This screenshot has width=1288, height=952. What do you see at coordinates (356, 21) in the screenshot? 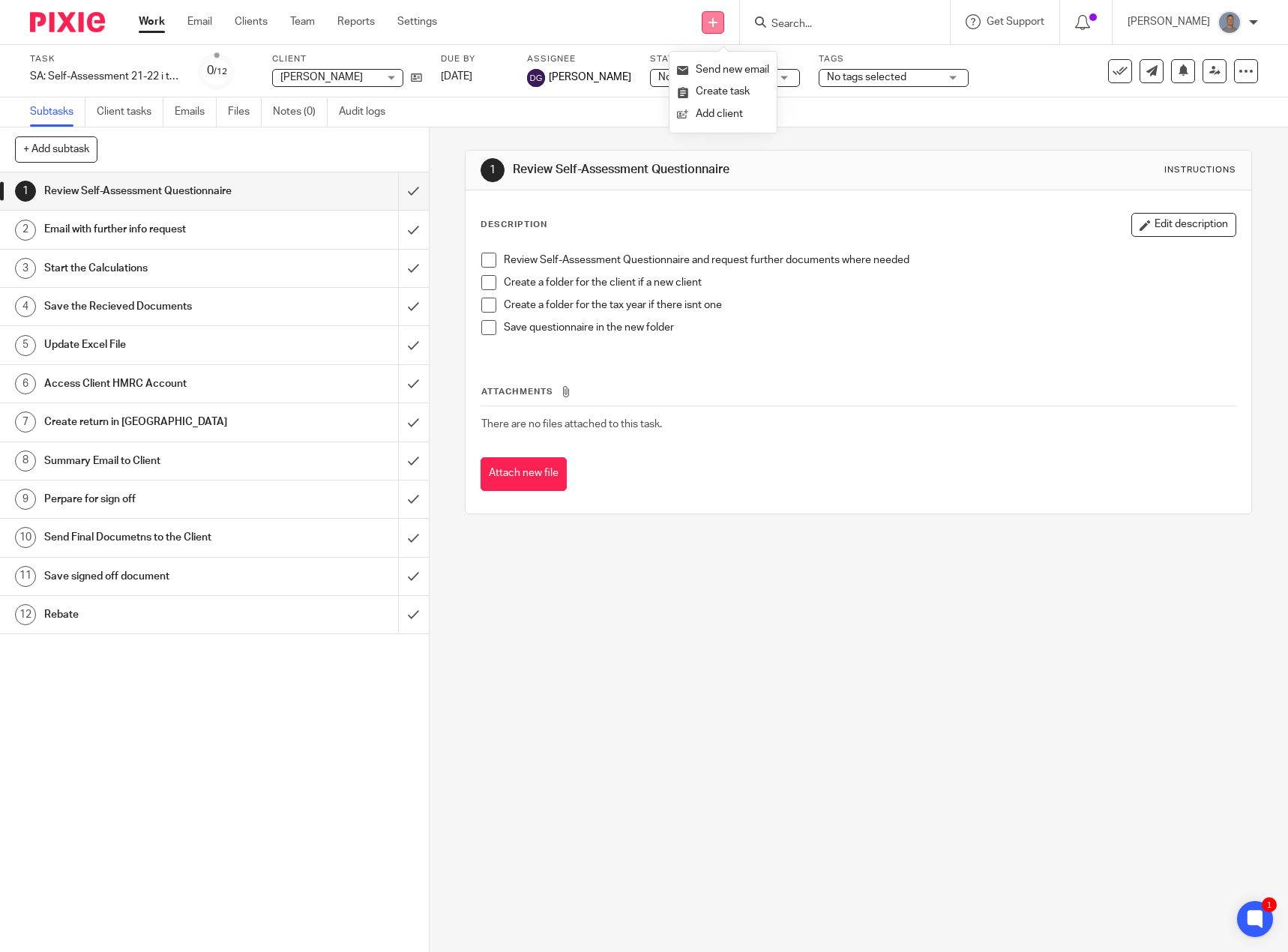
I see `a: Reports` at bounding box center [356, 21].